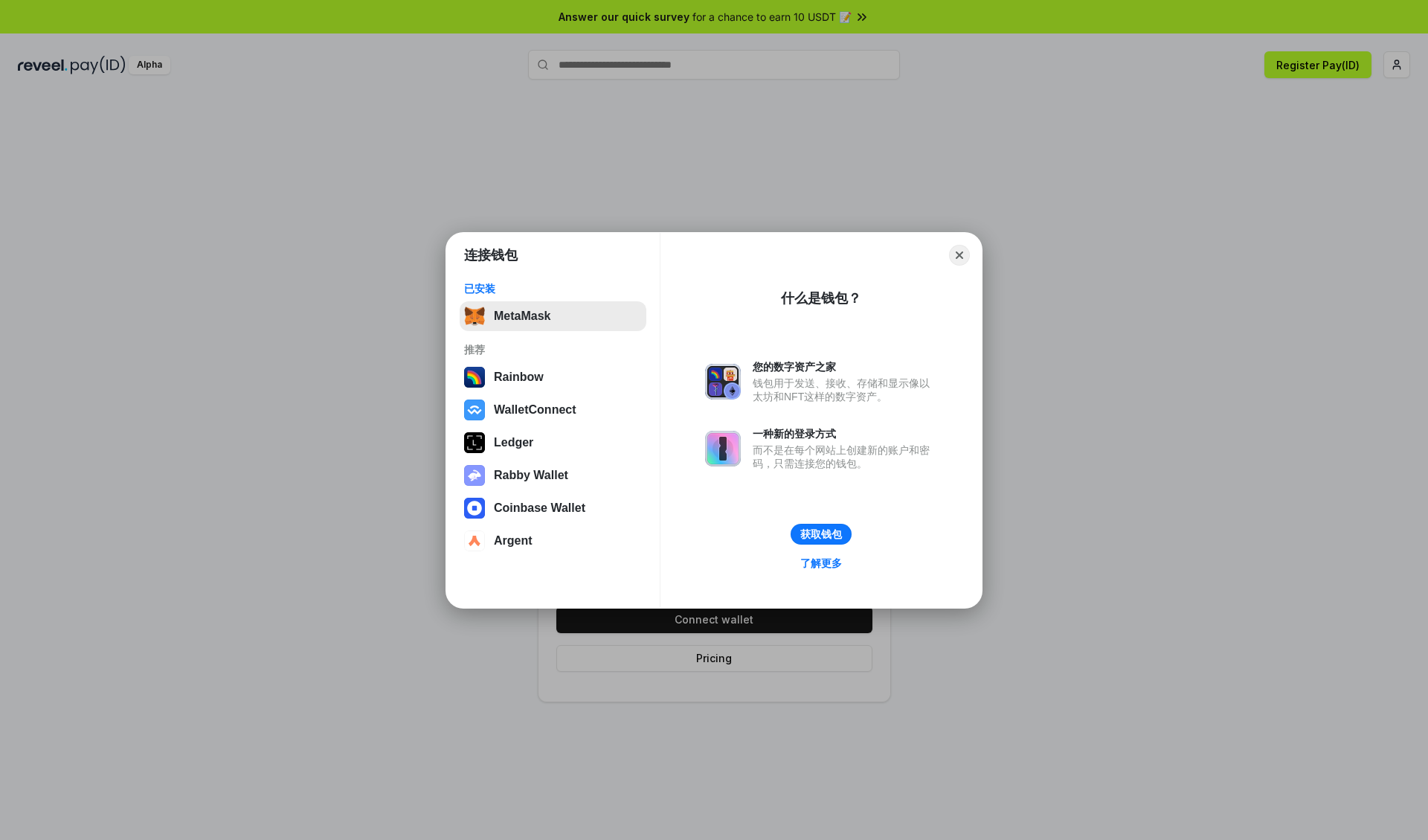  What do you see at coordinates (522, 316) in the screenshot?
I see `div: MetaMask` at bounding box center [522, 316].